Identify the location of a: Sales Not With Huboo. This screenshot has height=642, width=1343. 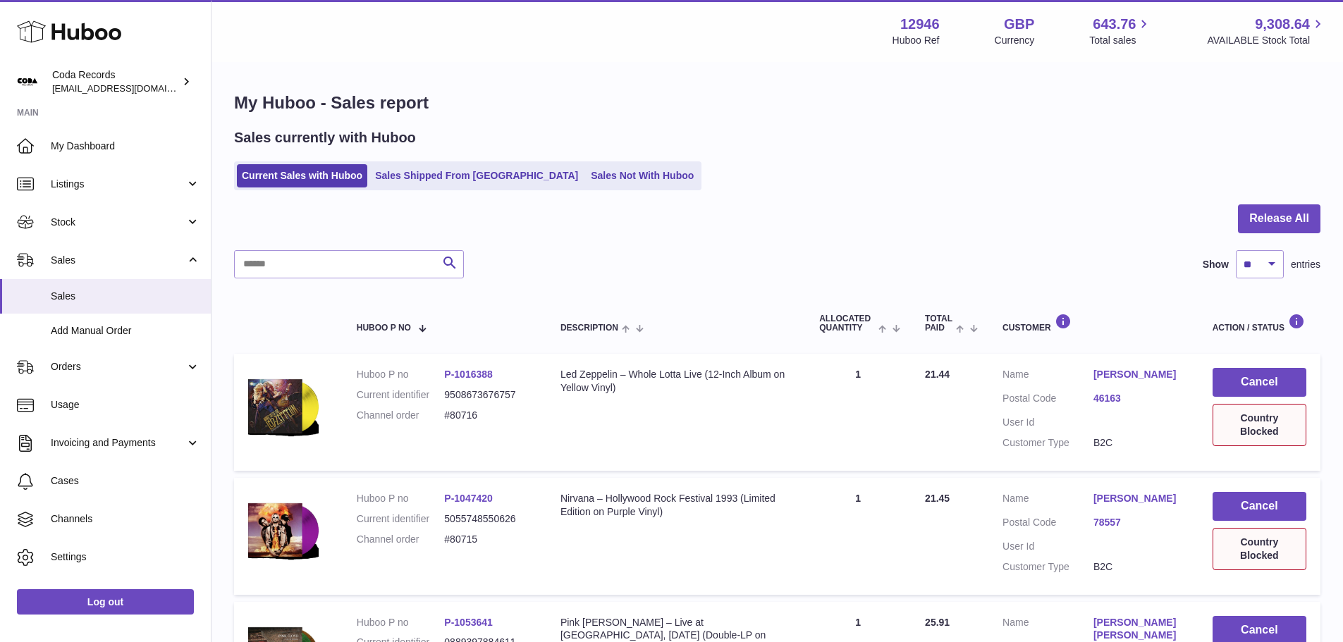
(642, 176).